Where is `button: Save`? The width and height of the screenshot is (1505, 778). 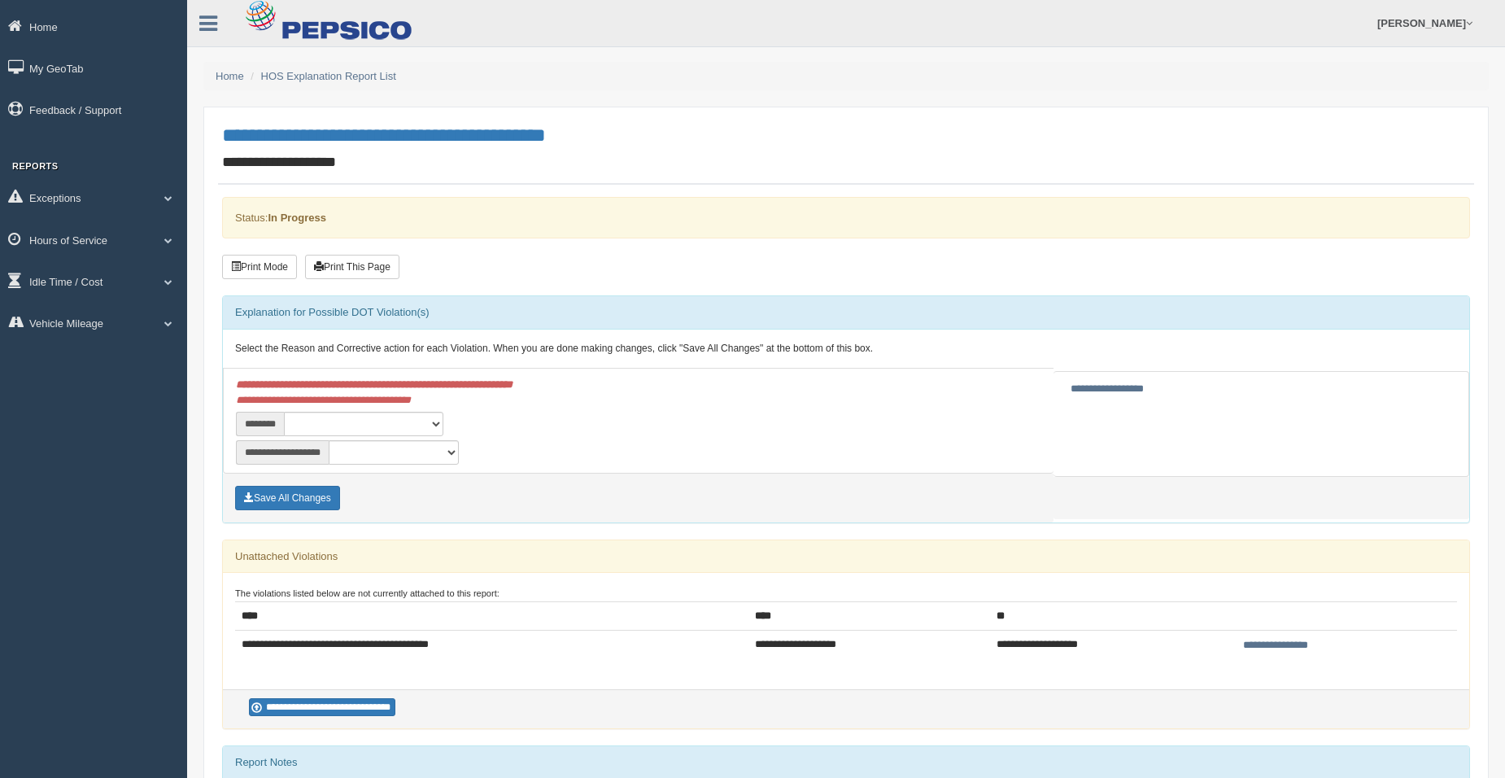 button: Save is located at coordinates (287, 498).